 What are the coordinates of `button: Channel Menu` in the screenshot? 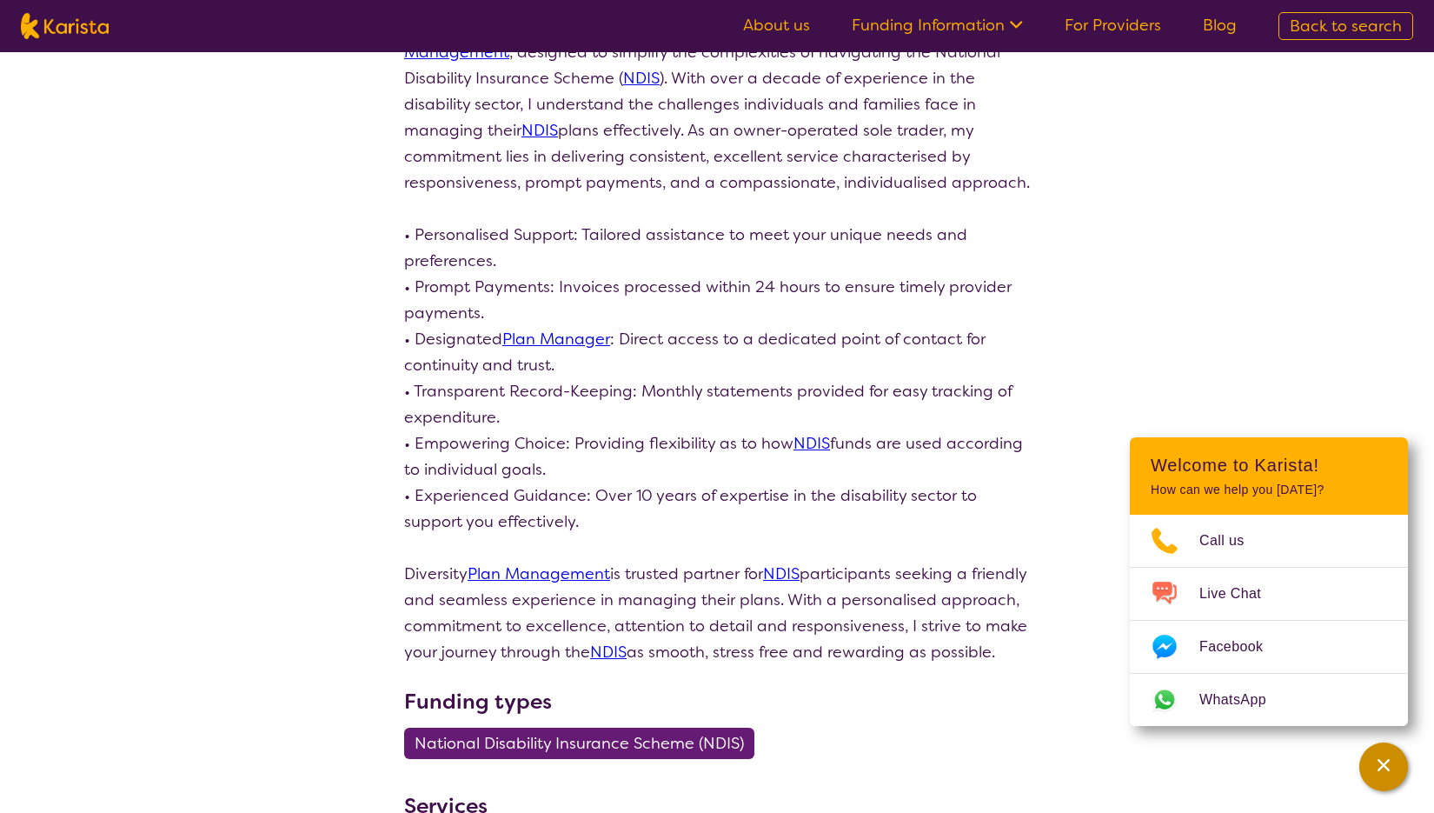 It's located at (1383, 766).